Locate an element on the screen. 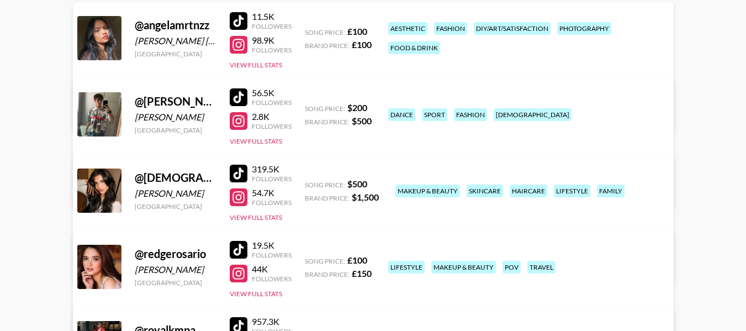 The height and width of the screenshot is (331, 746). div: dance is located at coordinates (402, 114).